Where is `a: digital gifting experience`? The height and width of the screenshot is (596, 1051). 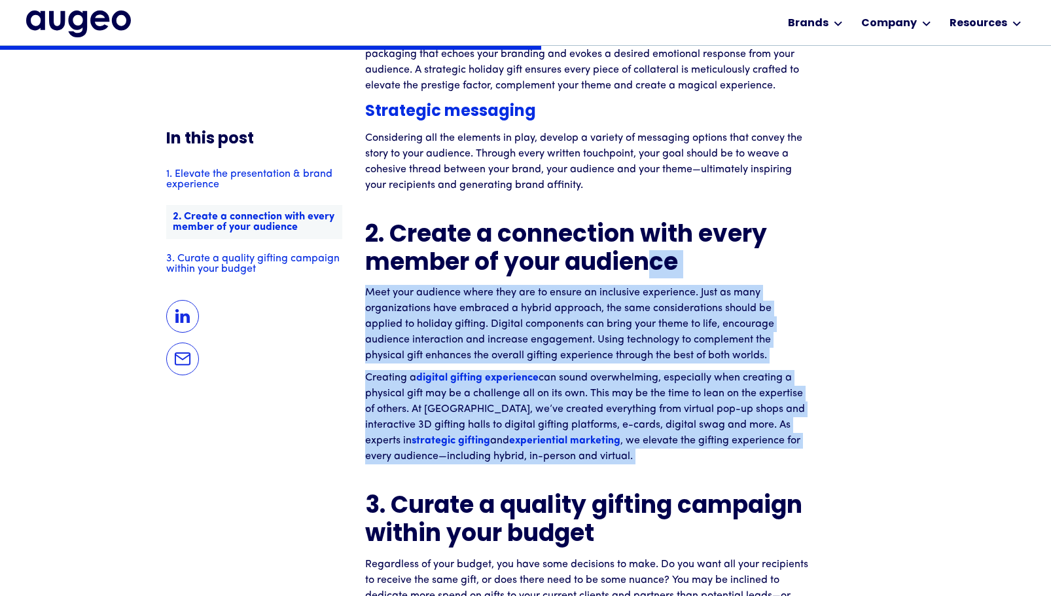
a: digital gifting experience is located at coordinates (477, 378).